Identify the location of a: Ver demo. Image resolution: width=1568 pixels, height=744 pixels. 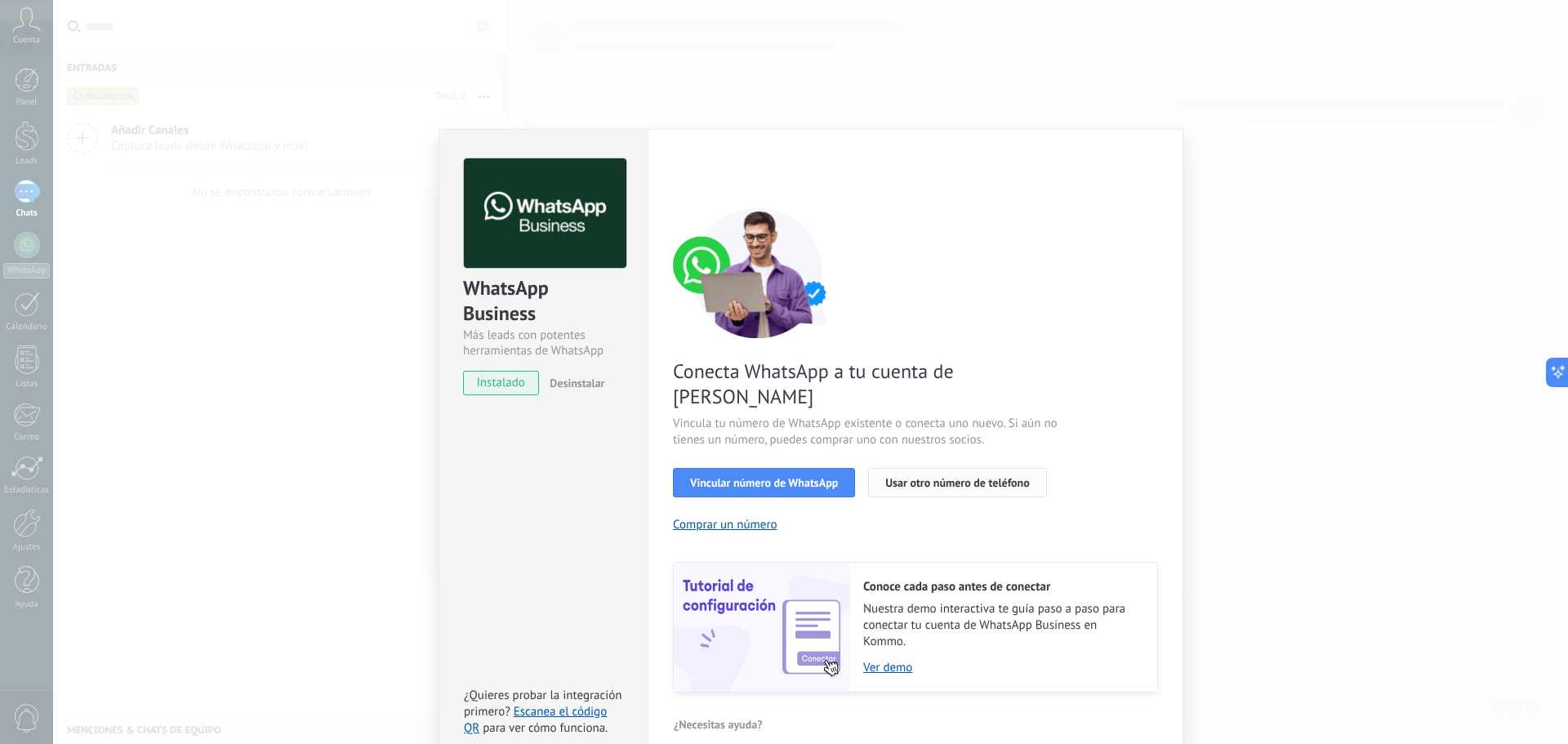
(1002, 667).